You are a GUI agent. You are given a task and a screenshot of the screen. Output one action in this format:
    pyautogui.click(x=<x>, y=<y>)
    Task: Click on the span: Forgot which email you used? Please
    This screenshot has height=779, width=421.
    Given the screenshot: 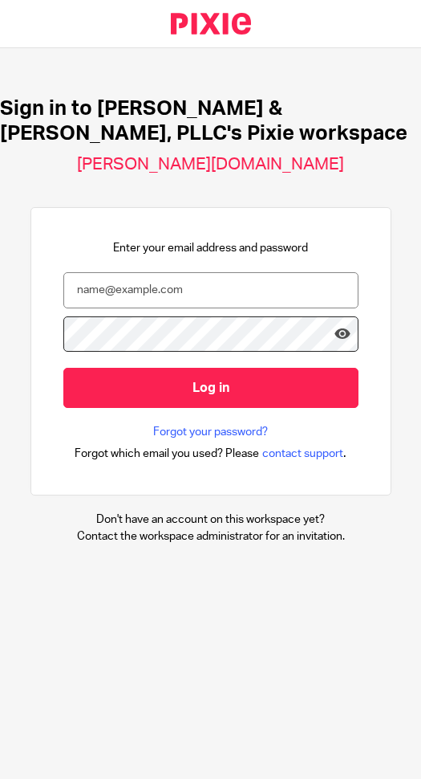 What is the action you would take?
    pyautogui.click(x=167, y=453)
    